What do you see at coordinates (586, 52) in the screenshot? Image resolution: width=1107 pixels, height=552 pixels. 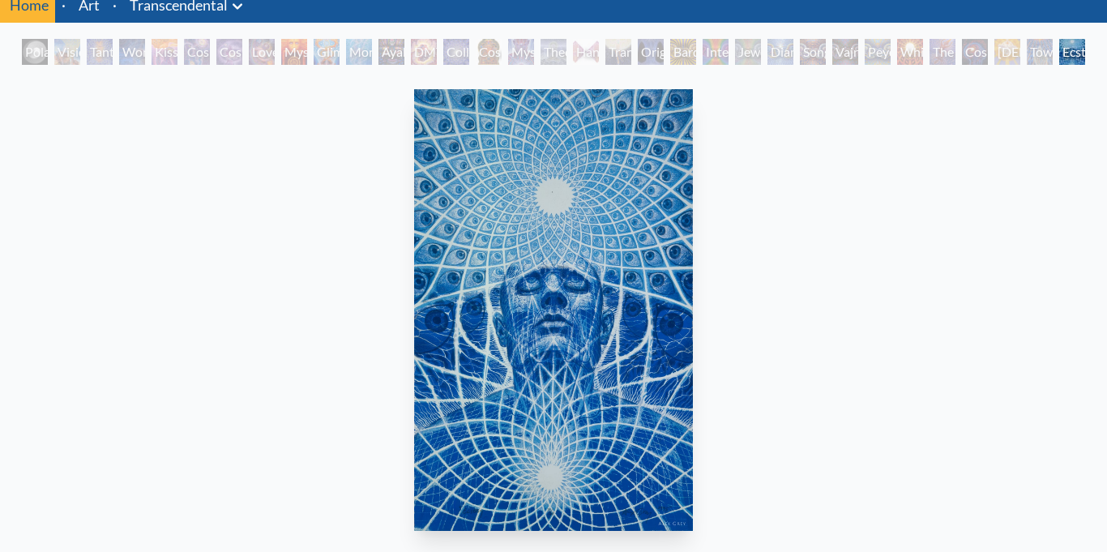 I see `div: Hands that See` at bounding box center [586, 52].